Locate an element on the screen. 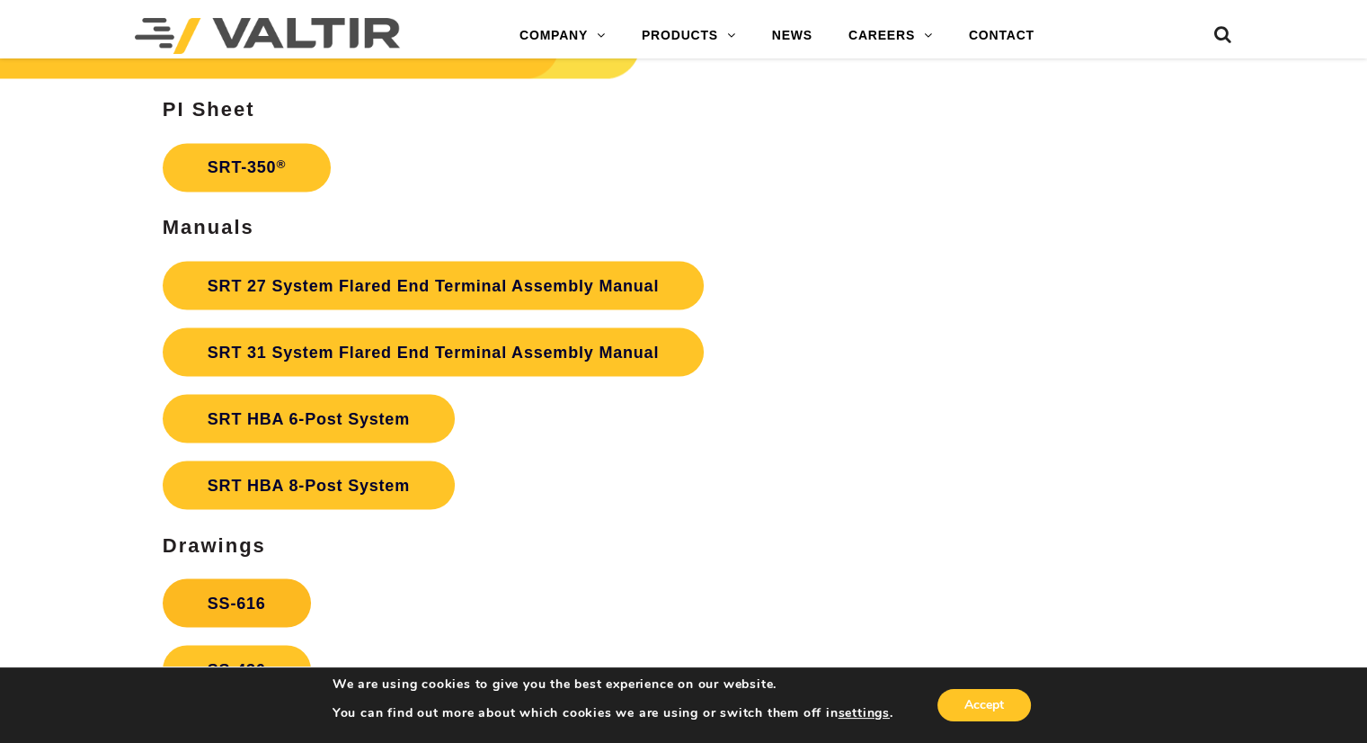 The width and height of the screenshot is (1367, 743). a: SRT HBA 6-Post System is located at coordinates (308, 418).